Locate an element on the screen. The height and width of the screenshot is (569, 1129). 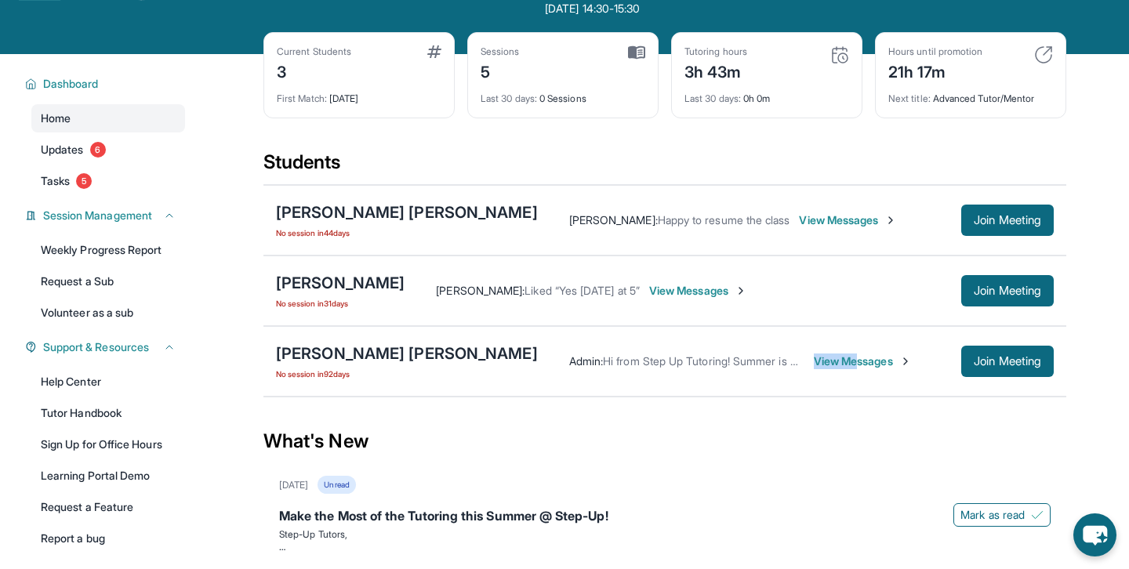
div: 3h 43m is located at coordinates (716, 71).